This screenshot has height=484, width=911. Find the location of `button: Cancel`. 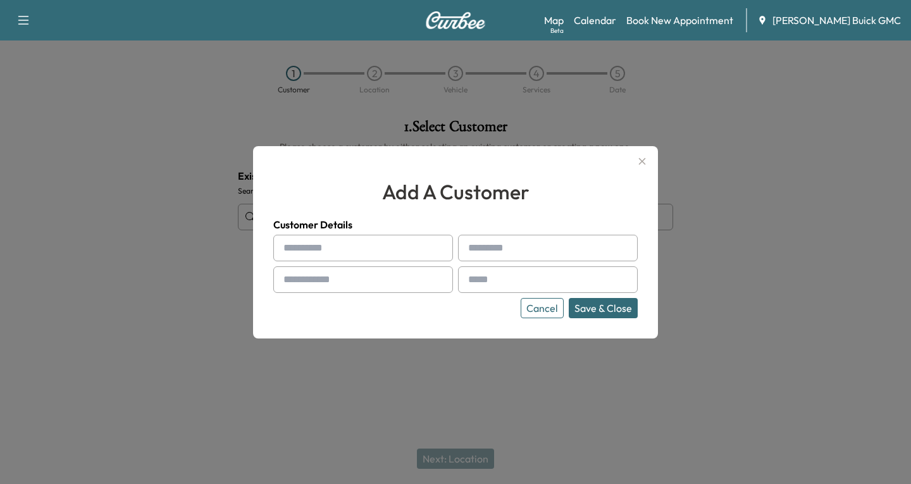

button: Cancel is located at coordinates (542, 308).